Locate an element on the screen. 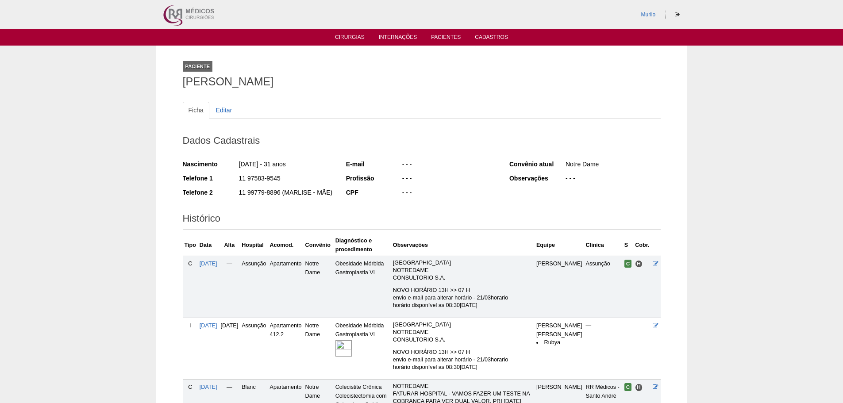 This screenshot has height=403, width=843. div: Convênio atual is located at coordinates (537, 164).